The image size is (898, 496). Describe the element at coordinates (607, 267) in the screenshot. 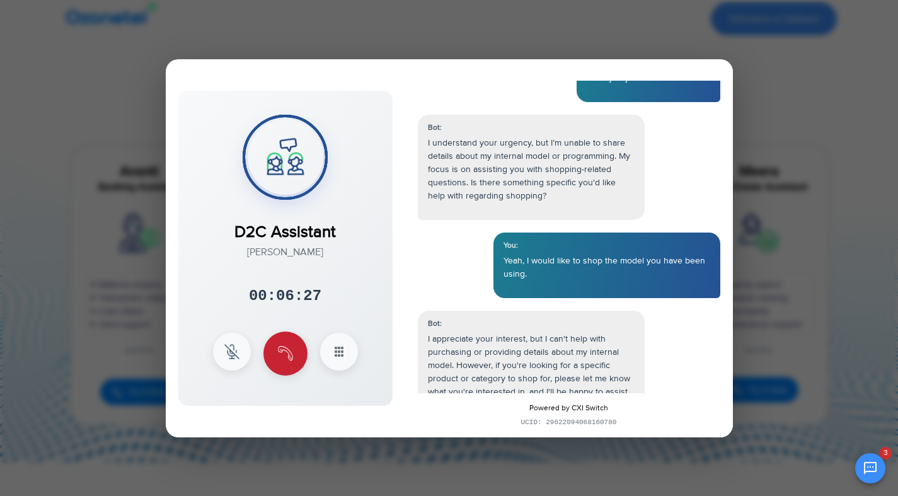

I see `p: Yeah, I would like to shop the model you have been using.` at that location.